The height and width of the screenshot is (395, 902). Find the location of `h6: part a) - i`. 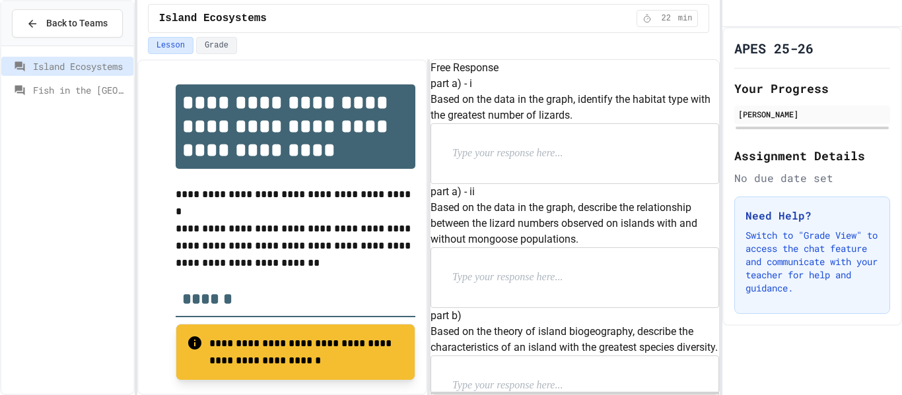

h6: part a) - i is located at coordinates (574, 84).